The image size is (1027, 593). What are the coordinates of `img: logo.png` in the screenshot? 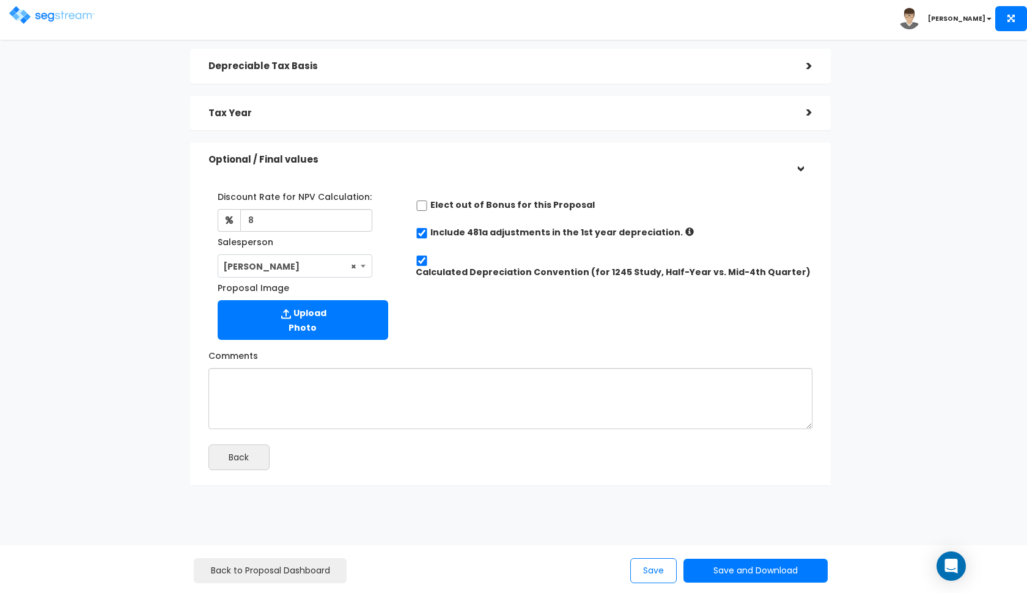 It's located at (52, 15).